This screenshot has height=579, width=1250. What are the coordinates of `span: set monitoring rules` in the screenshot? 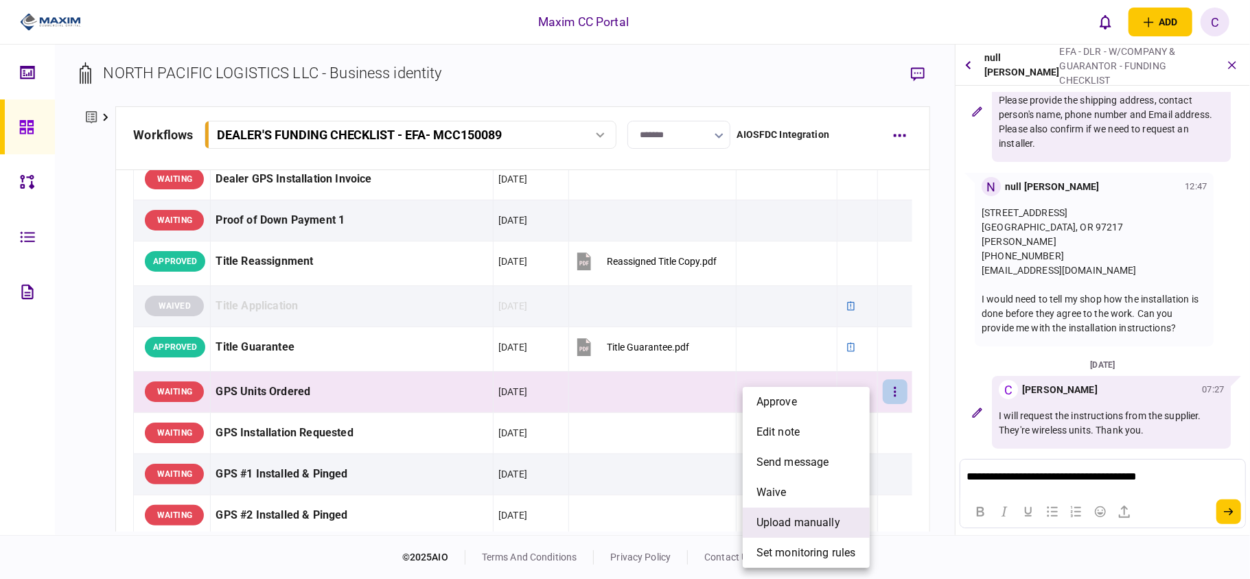 It's located at (806, 553).